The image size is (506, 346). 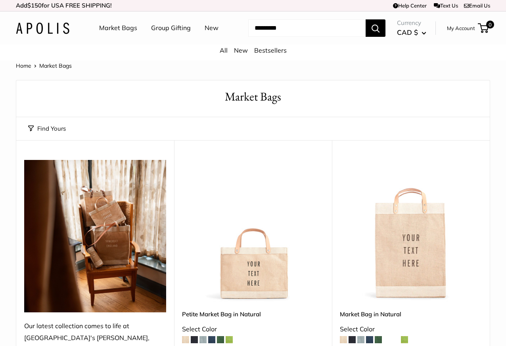 I want to click on nav: Breadcrumb, so click(x=44, y=66).